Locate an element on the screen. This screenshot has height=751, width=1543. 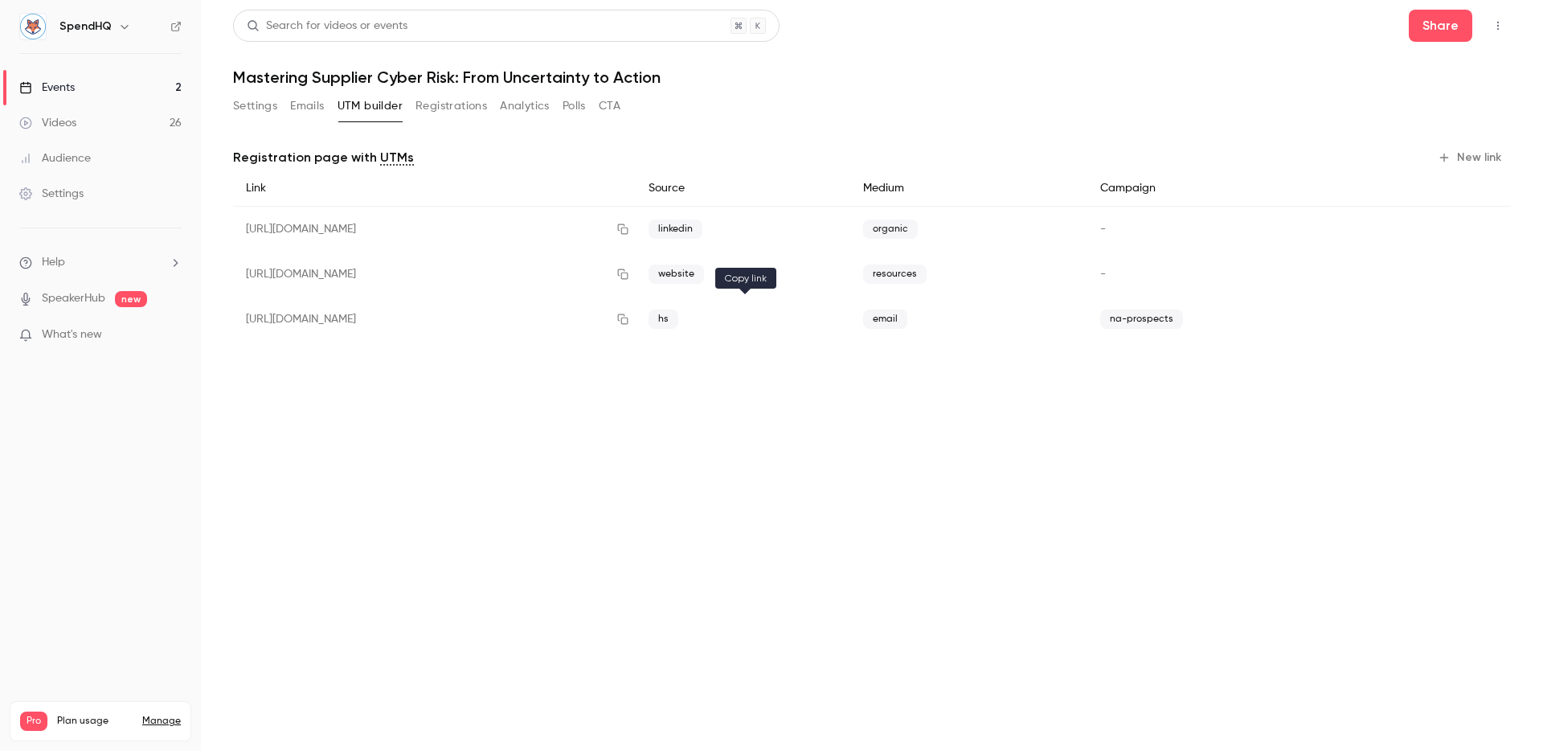
button: New link is located at coordinates (1471, 158).